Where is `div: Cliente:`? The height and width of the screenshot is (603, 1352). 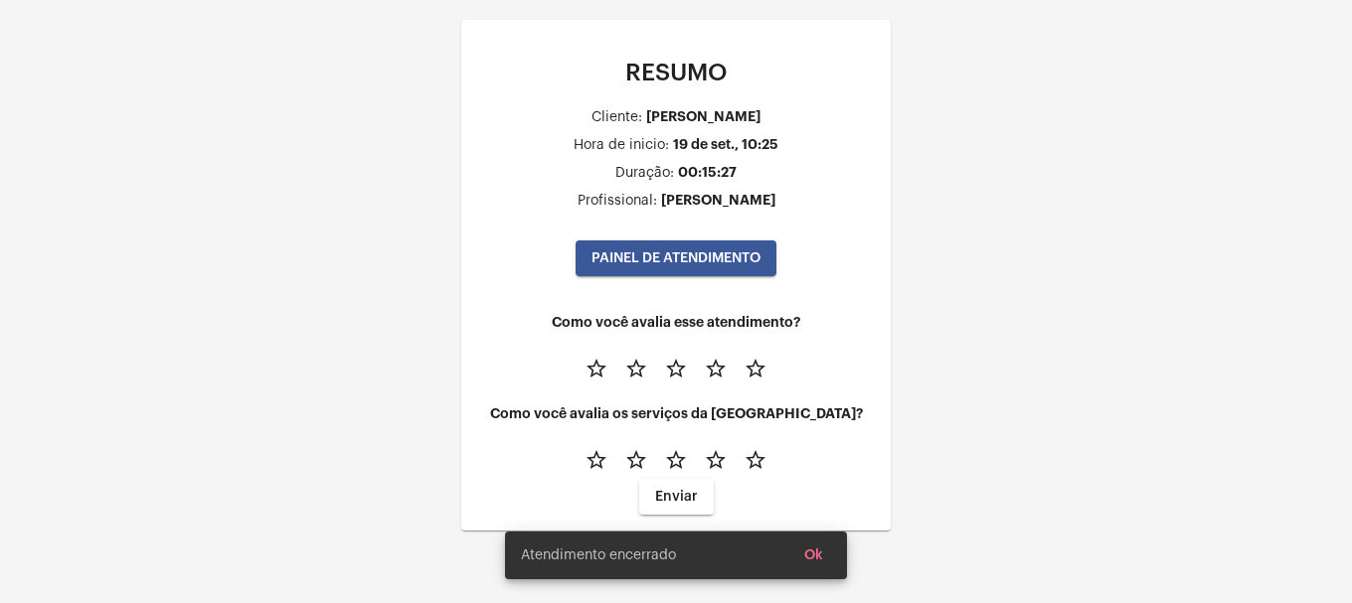 div: Cliente: is located at coordinates (616, 117).